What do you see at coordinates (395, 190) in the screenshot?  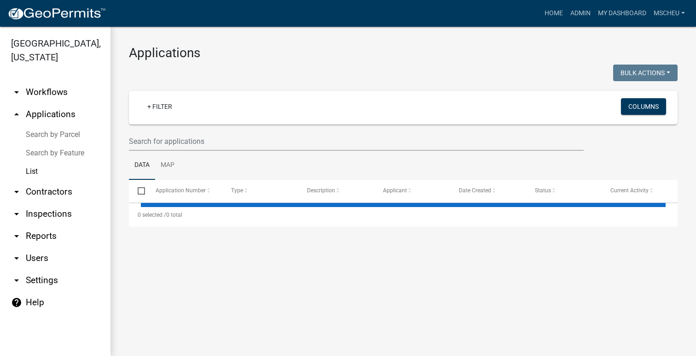 I see `span: Applicant` at bounding box center [395, 190].